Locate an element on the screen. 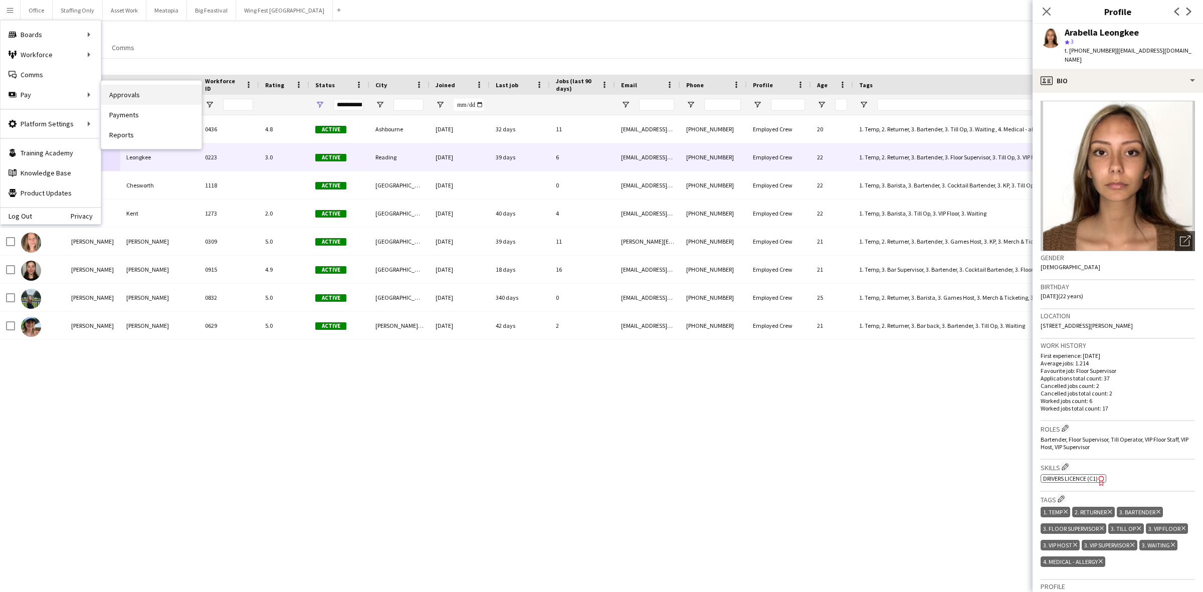  div: 4 is located at coordinates (582, 213).